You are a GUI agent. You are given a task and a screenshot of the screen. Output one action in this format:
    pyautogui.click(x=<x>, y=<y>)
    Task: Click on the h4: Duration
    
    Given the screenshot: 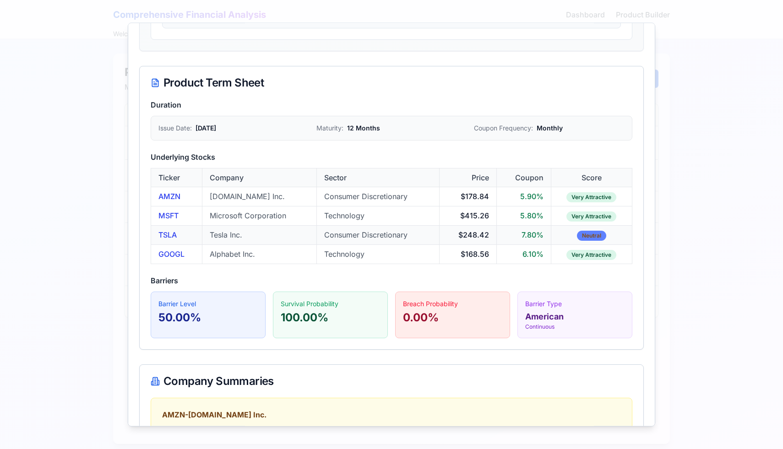 What is the action you would take?
    pyautogui.click(x=391, y=104)
    